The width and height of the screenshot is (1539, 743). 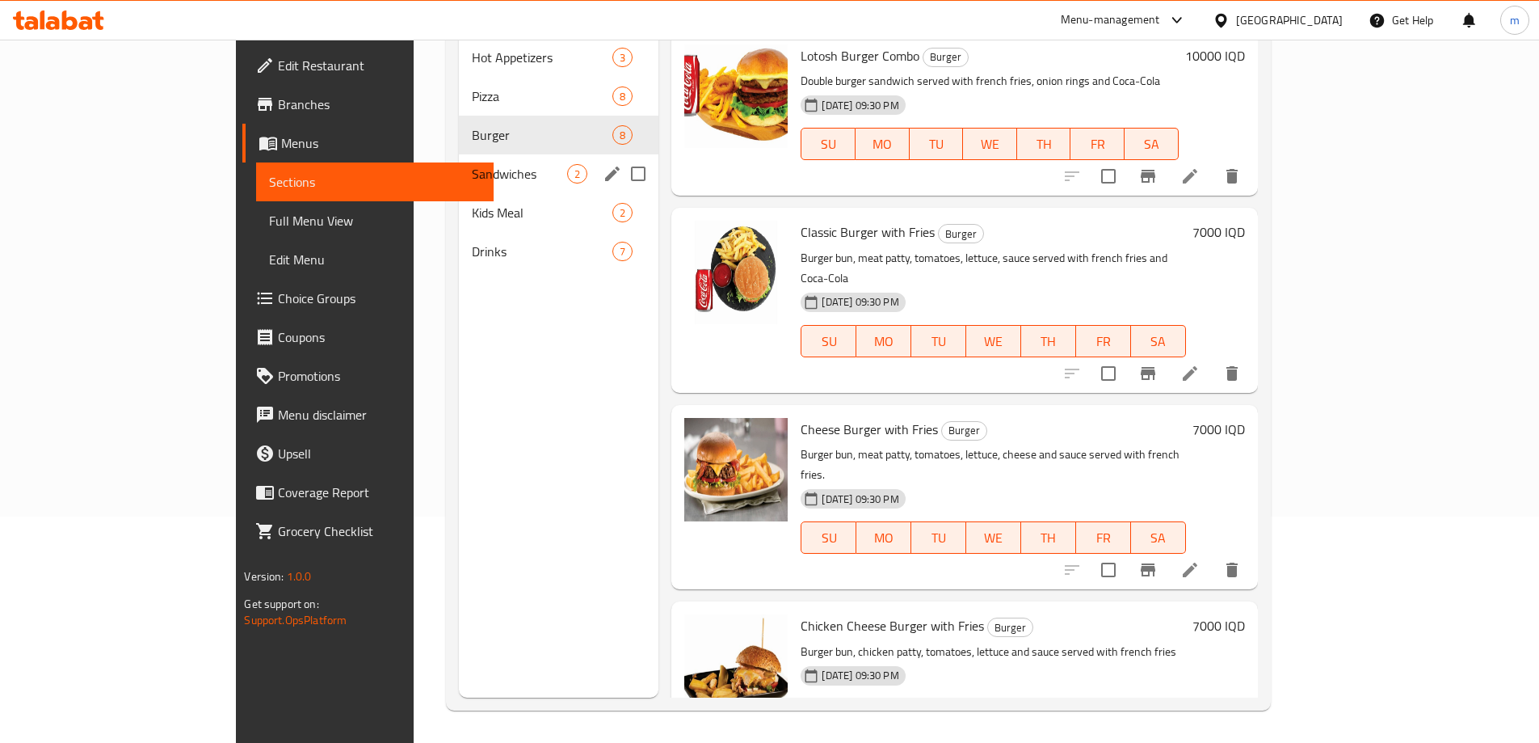 I want to click on div: Menu-management, so click(x=1110, y=20).